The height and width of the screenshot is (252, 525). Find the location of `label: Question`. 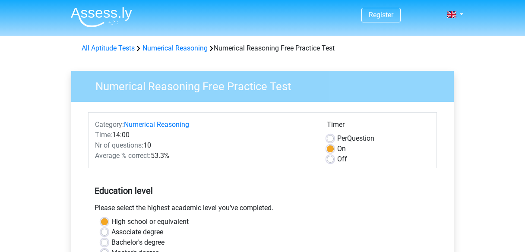

label: Question is located at coordinates (356, 139).